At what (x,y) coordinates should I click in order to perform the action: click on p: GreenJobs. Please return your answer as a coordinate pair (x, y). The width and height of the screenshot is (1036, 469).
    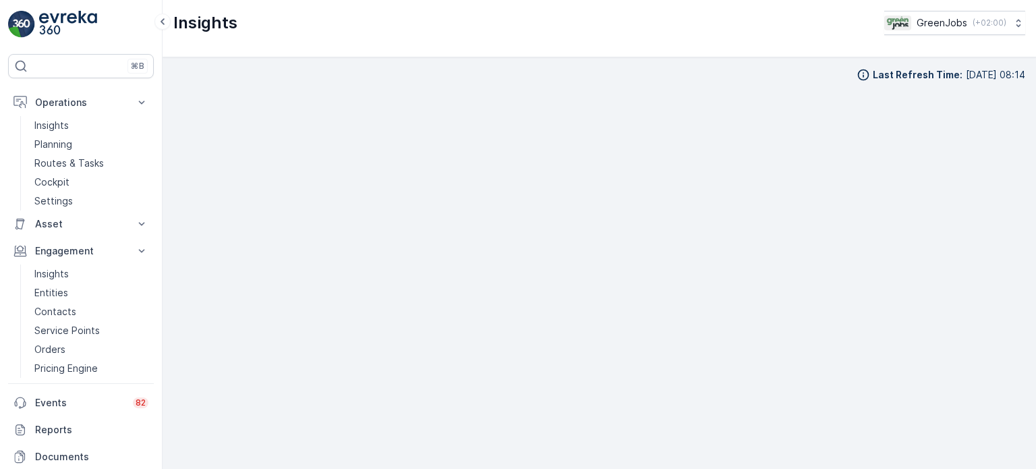
    Looking at the image, I should click on (941, 23).